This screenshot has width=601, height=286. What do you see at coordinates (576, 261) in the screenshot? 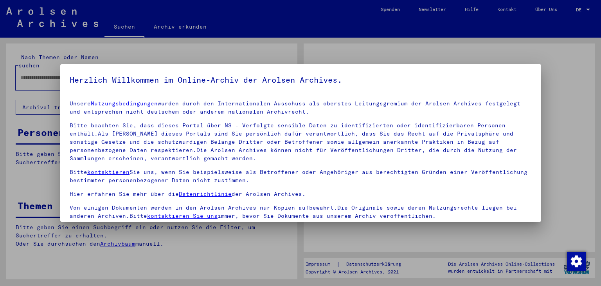
I see `div: Zustimmung ändern` at bounding box center [576, 261].